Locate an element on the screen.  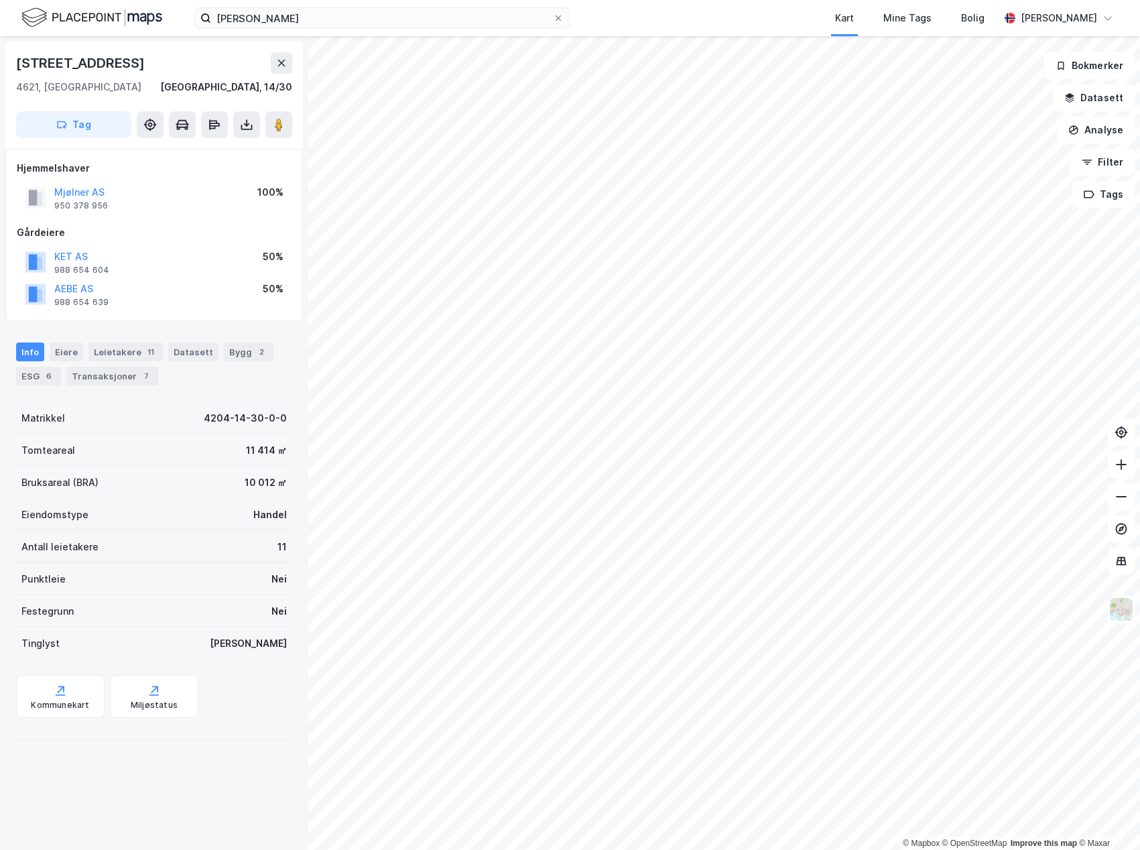
div: Bolig is located at coordinates (972, 18).